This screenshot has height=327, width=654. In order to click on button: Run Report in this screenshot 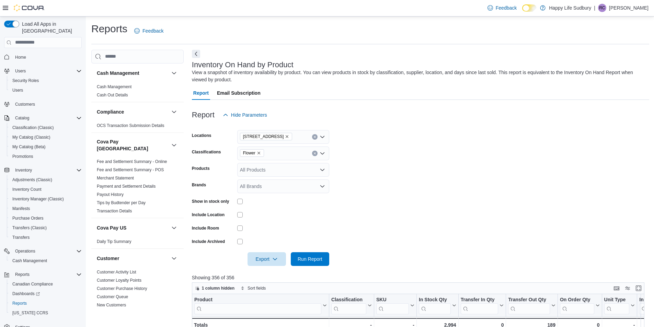, I will do `click(310, 259)`.